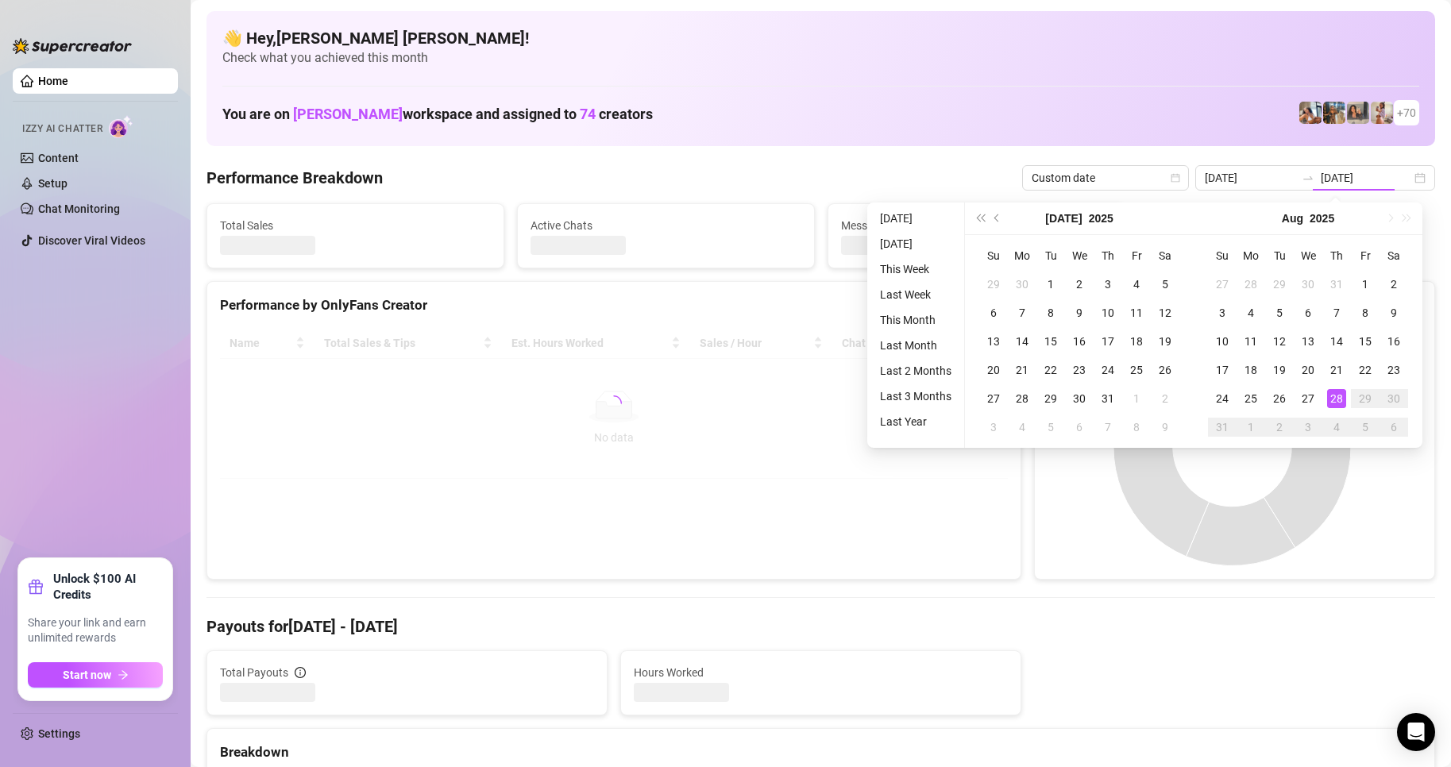 The width and height of the screenshot is (1451, 767). I want to click on span: arrow-right, so click(123, 675).